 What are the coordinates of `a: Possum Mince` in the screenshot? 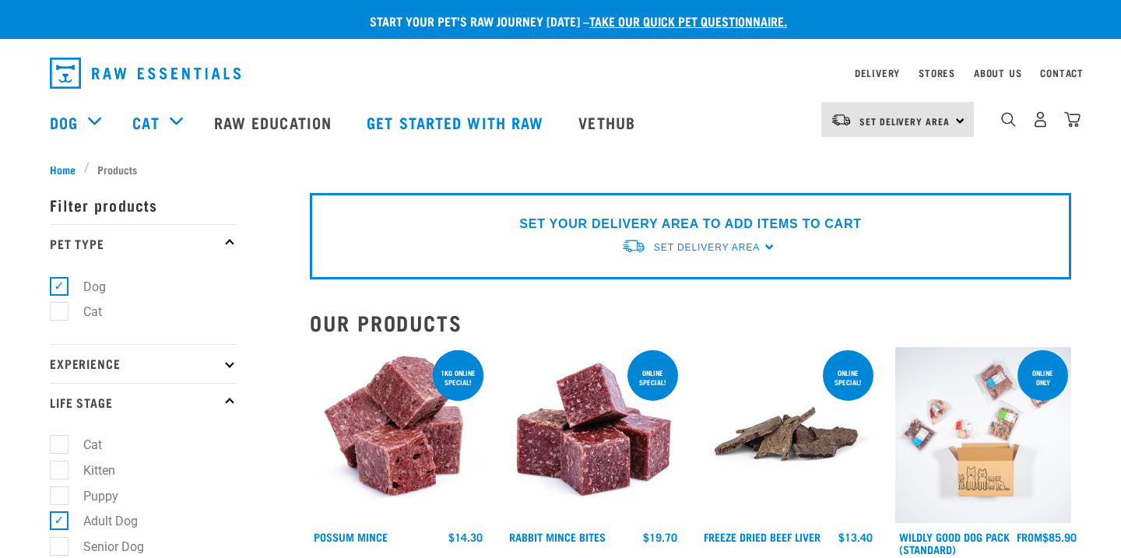 It's located at (350, 536).